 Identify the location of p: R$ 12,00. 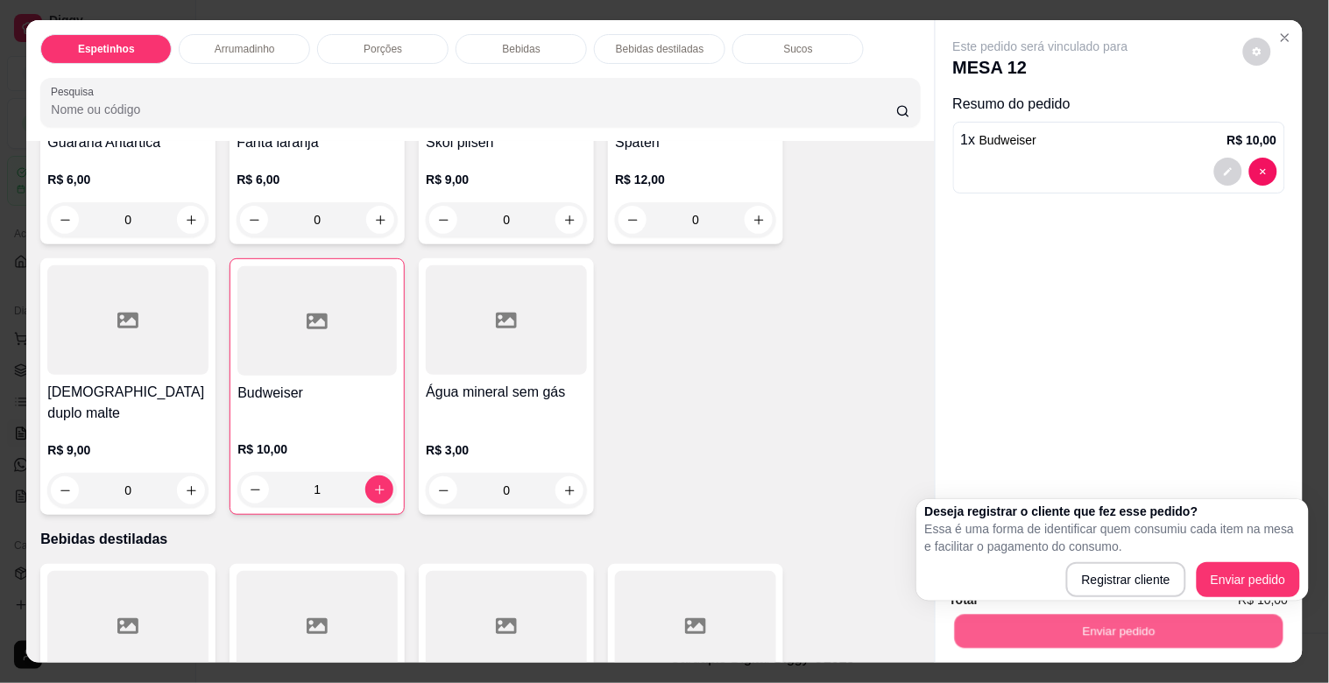
(696, 180).